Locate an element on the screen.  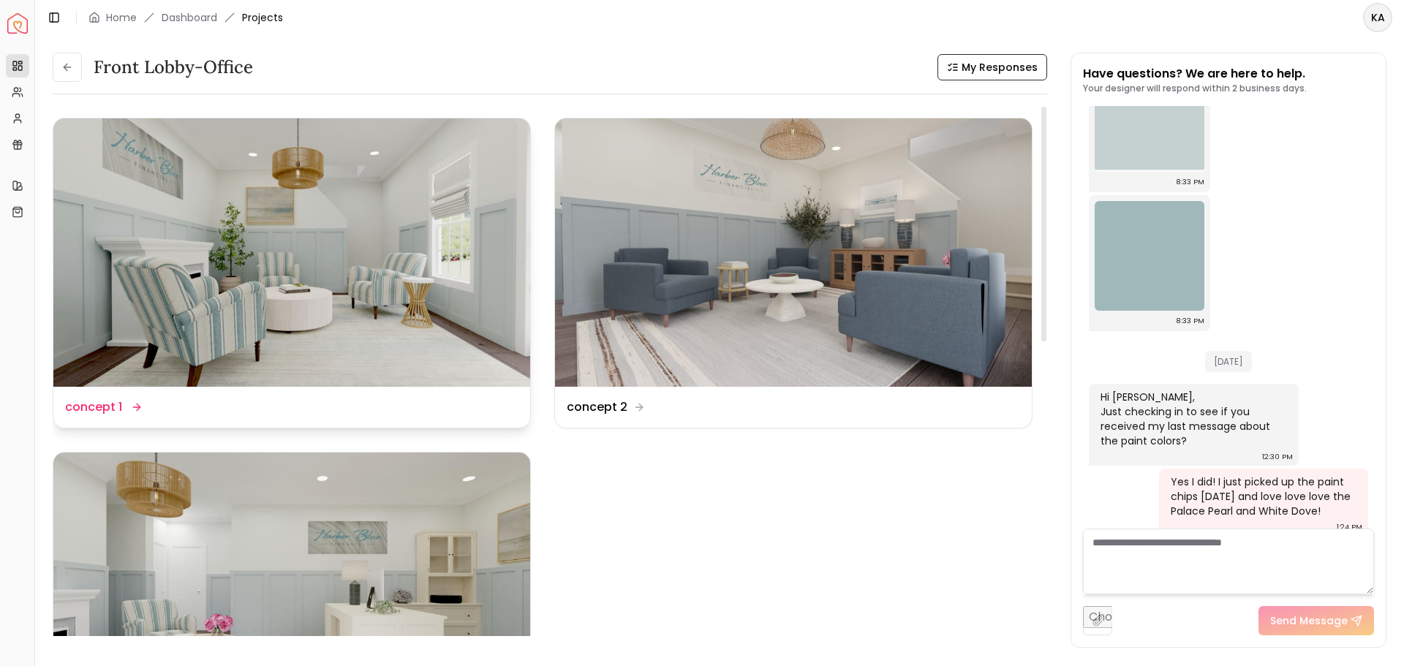
a: concept 2concept 2 is located at coordinates (793, 273).